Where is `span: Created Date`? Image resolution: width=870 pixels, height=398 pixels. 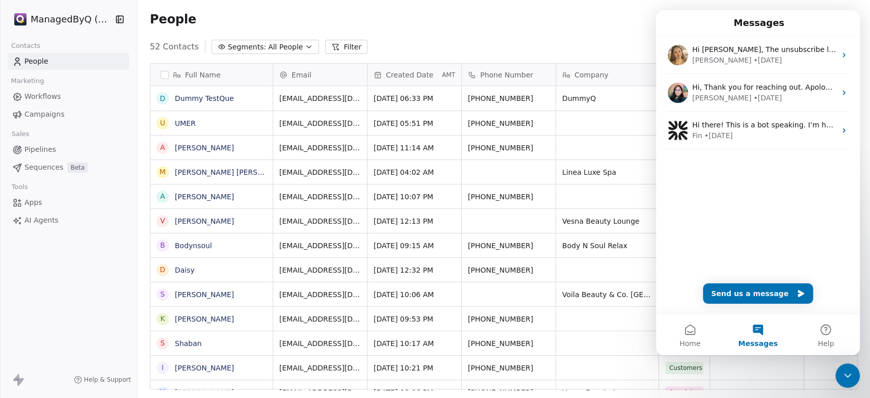 span: Created Date is located at coordinates (409, 75).